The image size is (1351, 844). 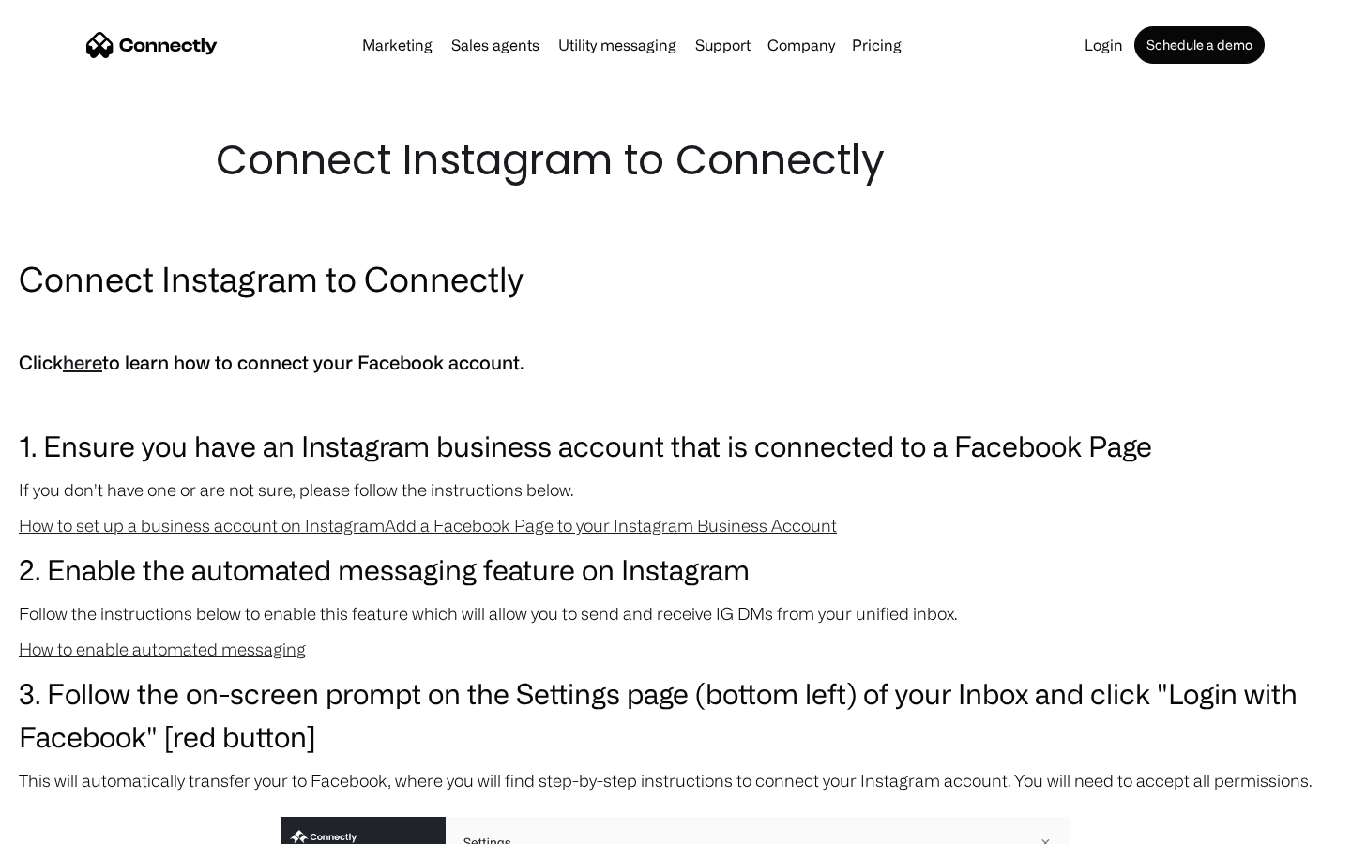 I want to click on p: Follow the instructions below to enable this feature which will allow you to send and receive IG ..., so click(x=676, y=614).